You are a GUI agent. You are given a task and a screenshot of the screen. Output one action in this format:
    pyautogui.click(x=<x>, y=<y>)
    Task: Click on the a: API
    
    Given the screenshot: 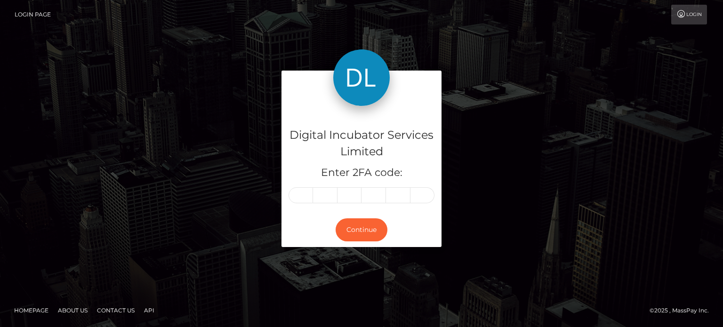 What is the action you would take?
    pyautogui.click(x=149, y=310)
    